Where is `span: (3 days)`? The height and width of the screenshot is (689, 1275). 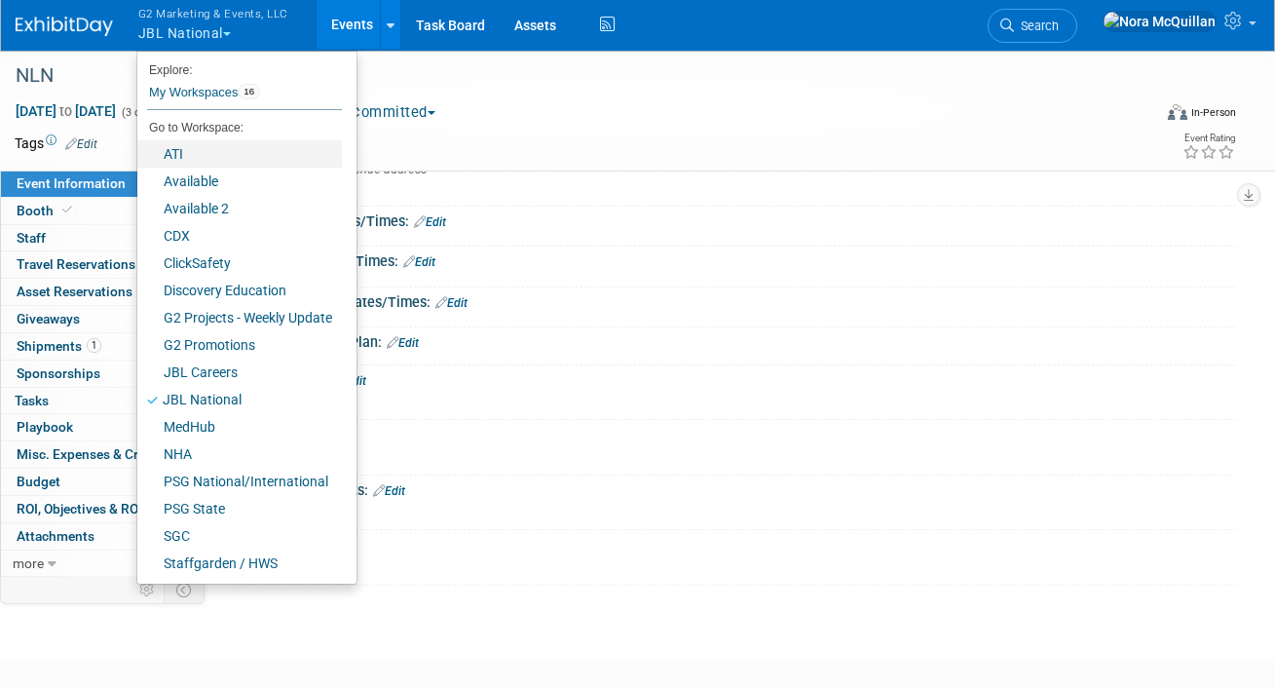
span: (3 days) is located at coordinates (140, 112).